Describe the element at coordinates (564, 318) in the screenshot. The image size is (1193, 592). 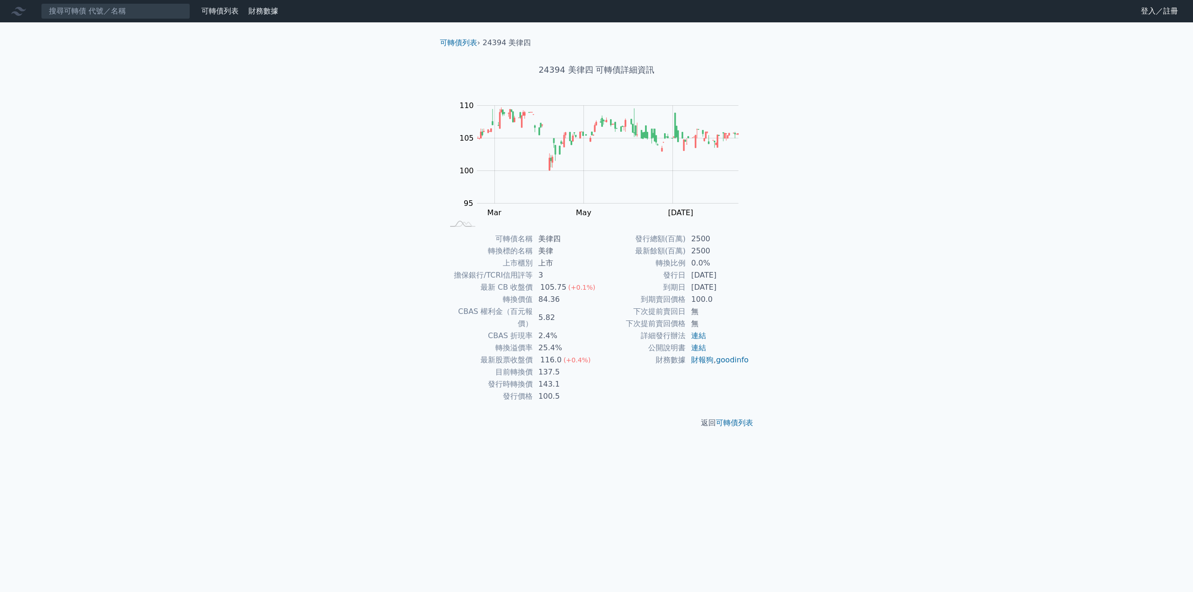
I see `td: 5.82` at that location.